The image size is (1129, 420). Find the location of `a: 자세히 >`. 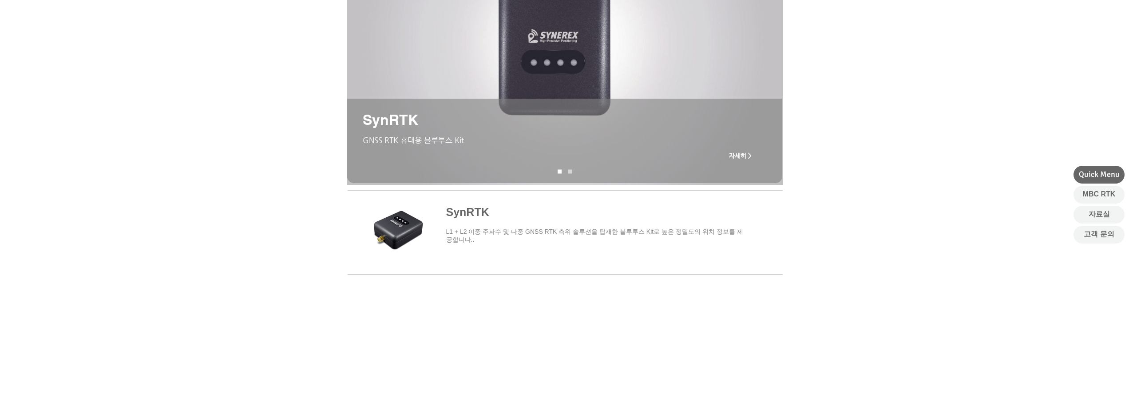

a: 자세히 > is located at coordinates (740, 155).